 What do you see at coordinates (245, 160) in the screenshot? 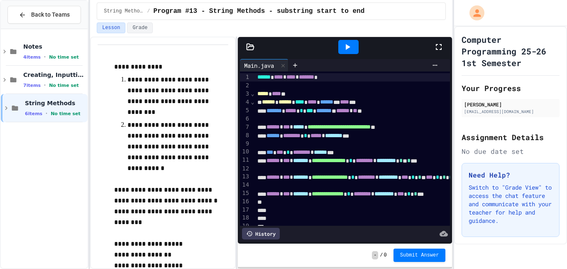
I see `div: 11` at bounding box center [245, 160].